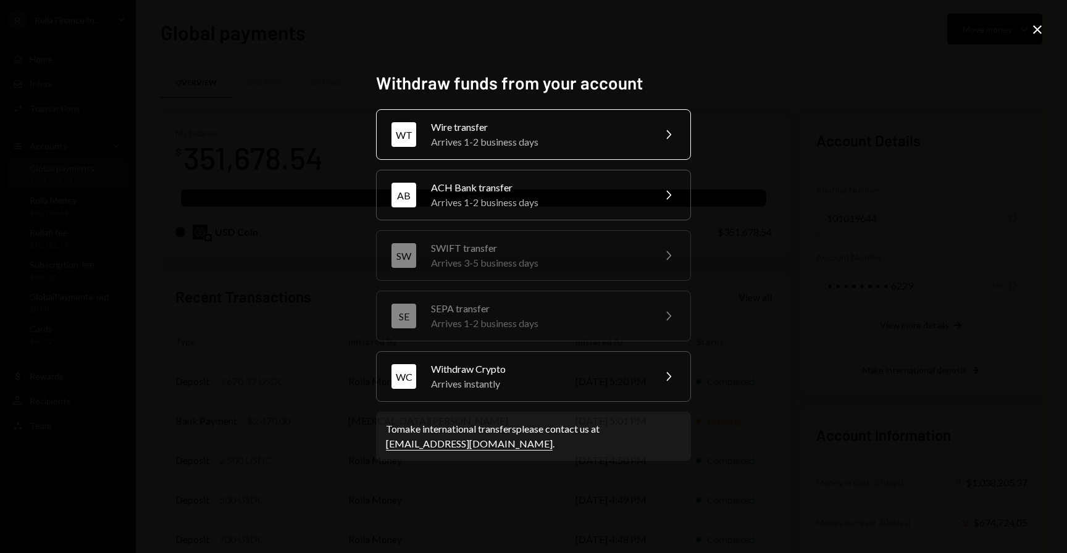 The image size is (1067, 553). What do you see at coordinates (534, 195) in the screenshot?
I see `button: ABACH Bank transferArrives 1-2 business days` at bounding box center [534, 195].